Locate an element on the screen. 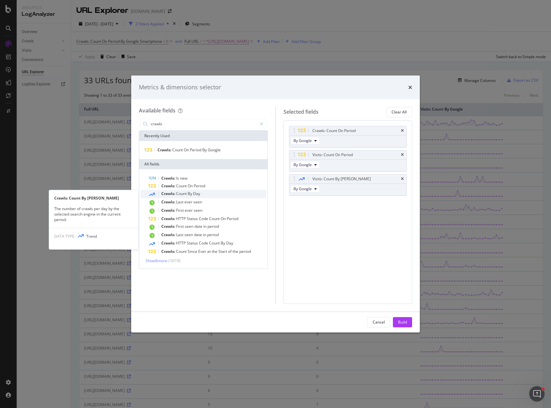  div: Clear All is located at coordinates (399, 112).